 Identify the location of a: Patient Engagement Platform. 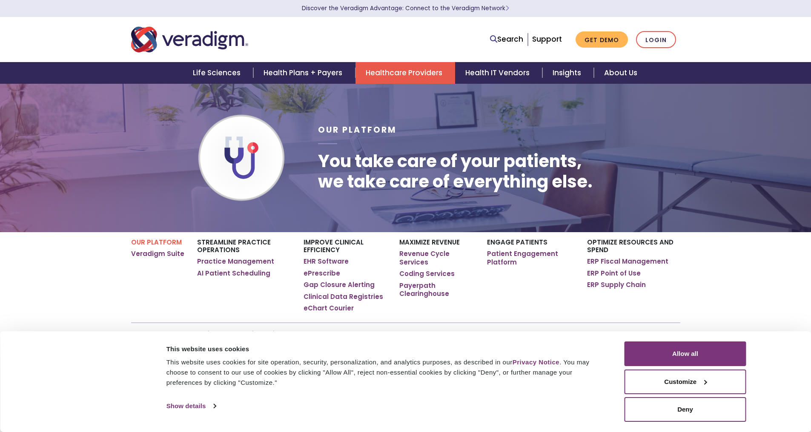
(530, 258).